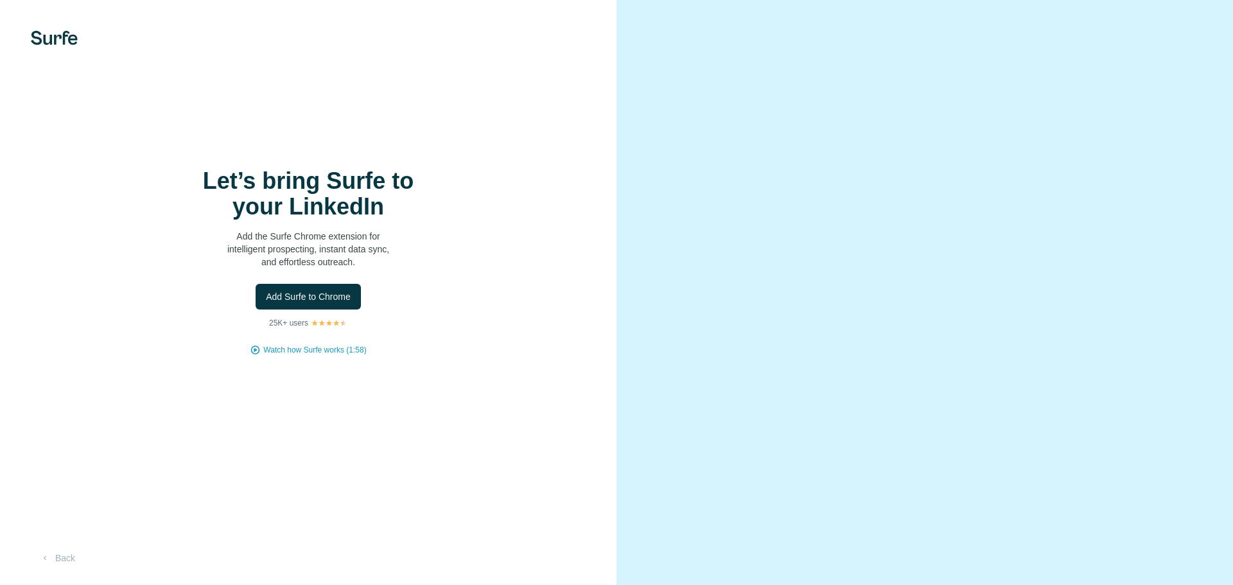 The height and width of the screenshot is (585, 1233). Describe the element at coordinates (308, 194) in the screenshot. I see `h1: Let’s bring Surfe to your LinkedIn` at that location.